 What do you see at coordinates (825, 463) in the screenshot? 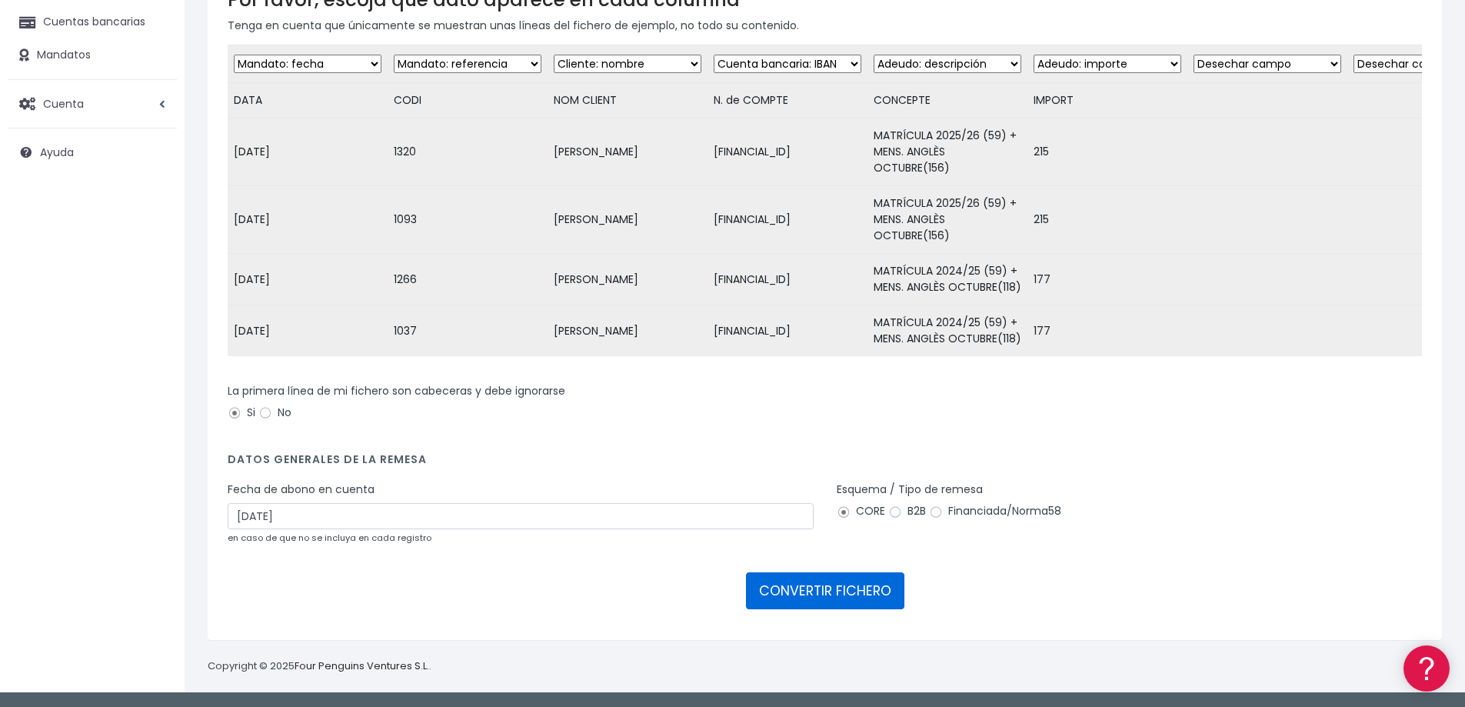
I see `h4: Datos generales de la remesa` at bounding box center [825, 463].